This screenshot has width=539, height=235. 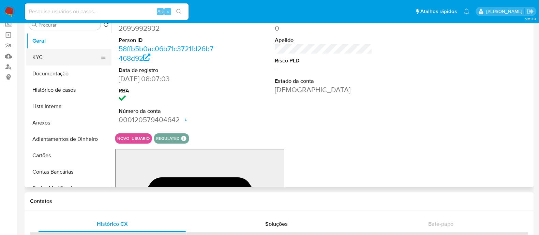 I want to click on button: Retornar ao pedido padrão, so click(x=106, y=26).